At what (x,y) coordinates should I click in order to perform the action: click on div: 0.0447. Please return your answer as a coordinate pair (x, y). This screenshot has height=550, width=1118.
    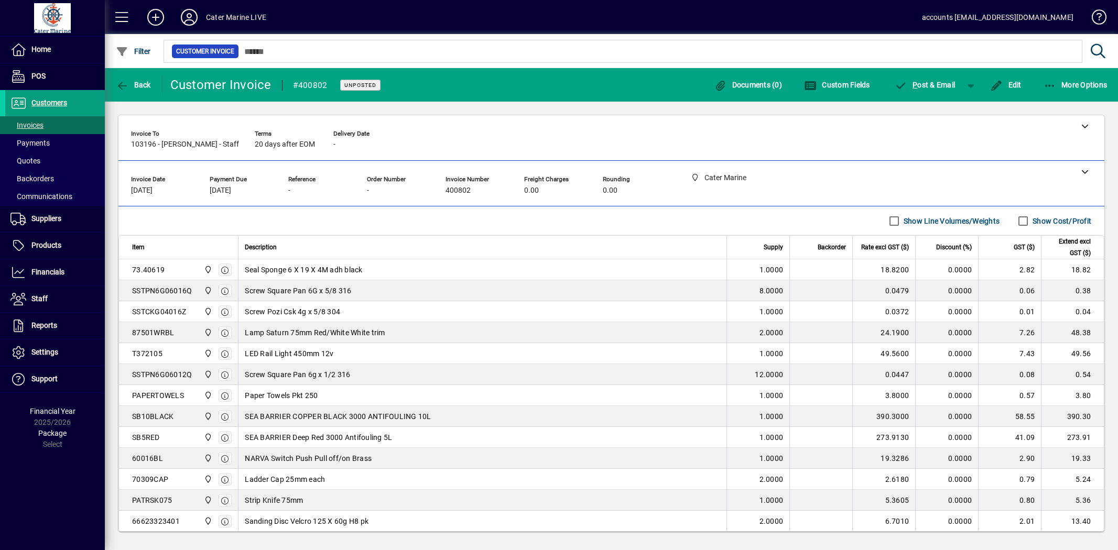
    Looking at the image, I should click on (883, 375).